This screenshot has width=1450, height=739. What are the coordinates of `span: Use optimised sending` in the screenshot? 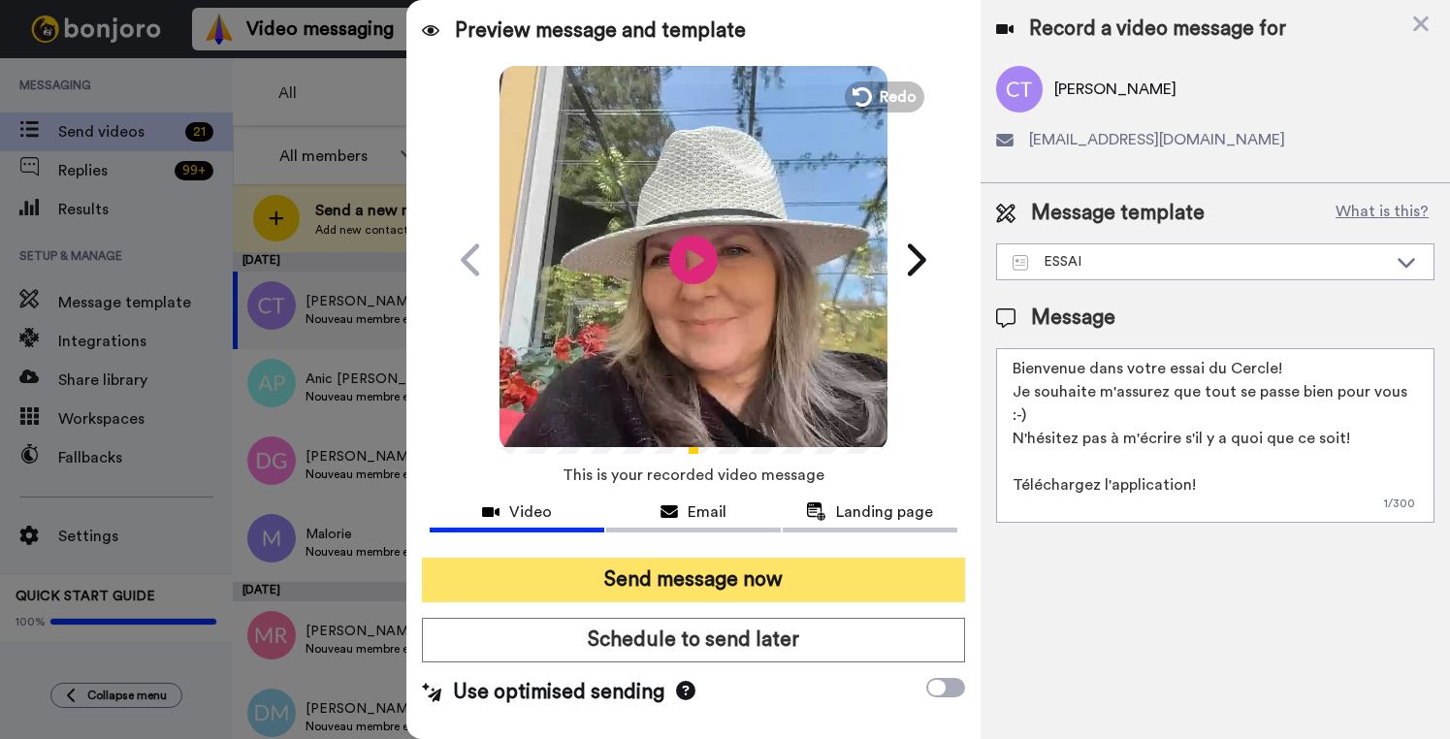 It's located at (559, 692).